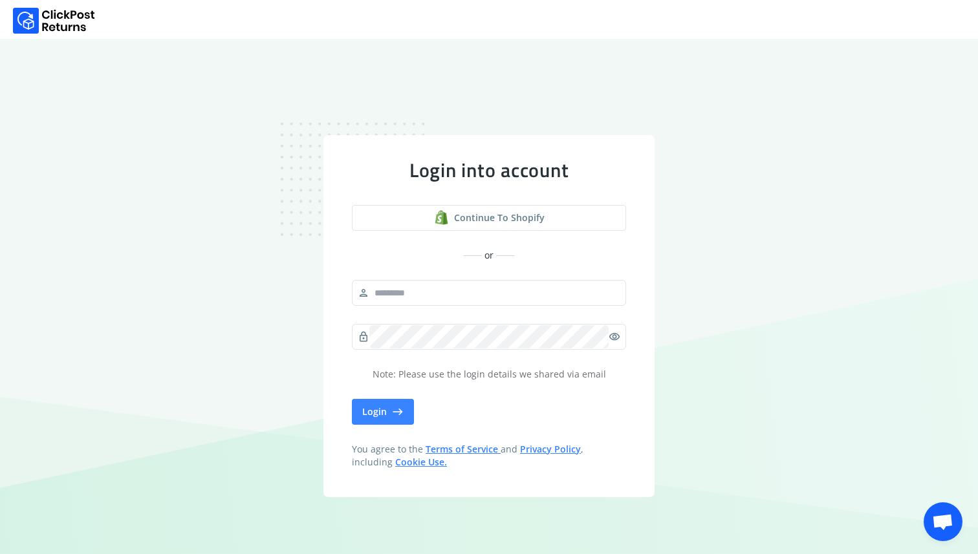  I want to click on img: shopify logo, so click(441, 217).